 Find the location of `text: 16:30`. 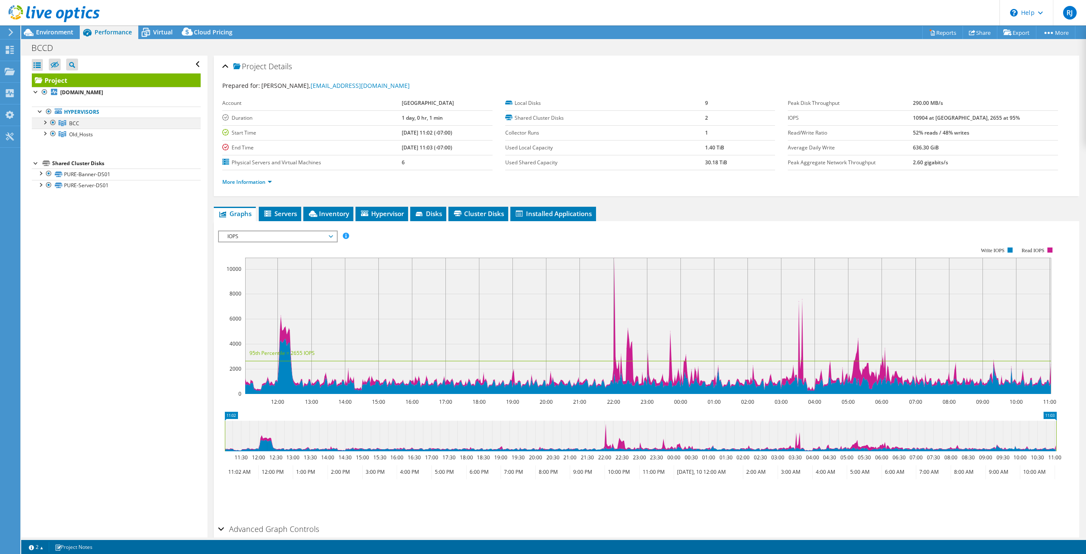

text: 16:30 is located at coordinates (414, 457).